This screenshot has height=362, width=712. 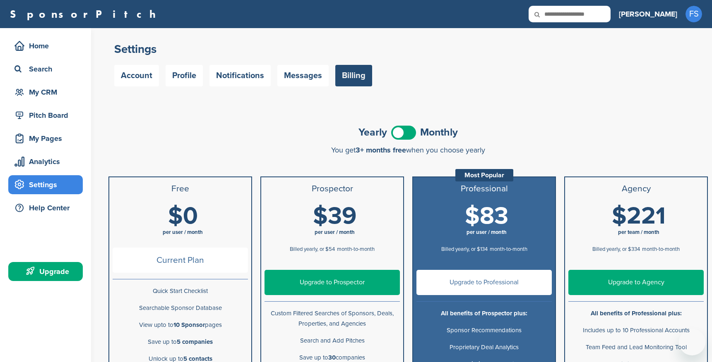 What do you see at coordinates (240, 76) in the screenshot?
I see `a: Notifications` at bounding box center [240, 76].